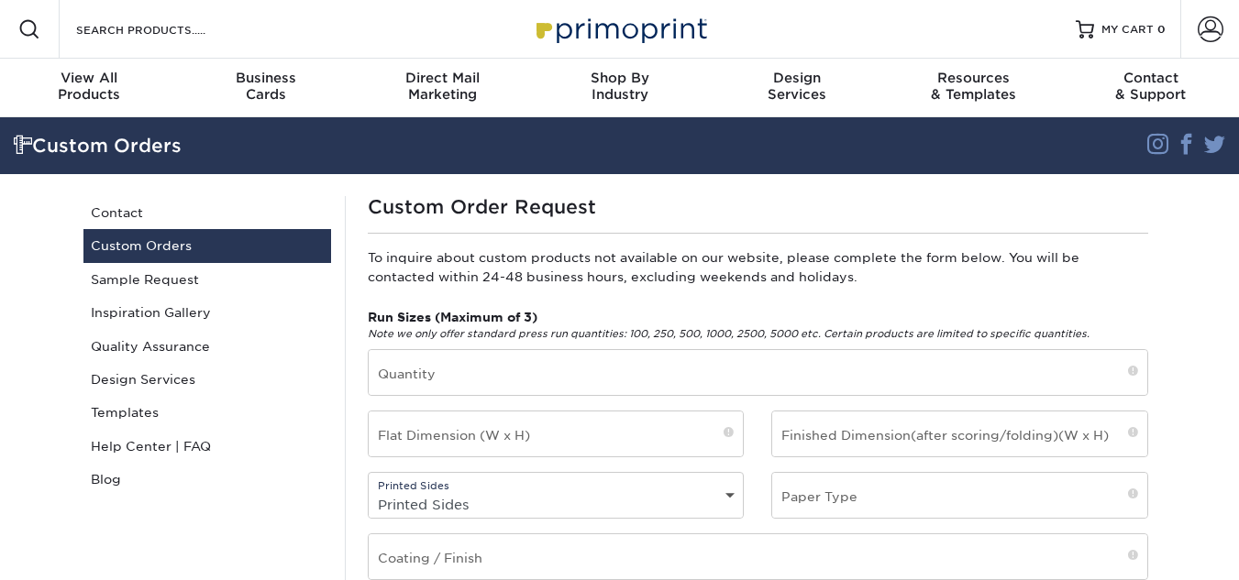  Describe the element at coordinates (1161, 29) in the screenshot. I see `span: 0` at that location.